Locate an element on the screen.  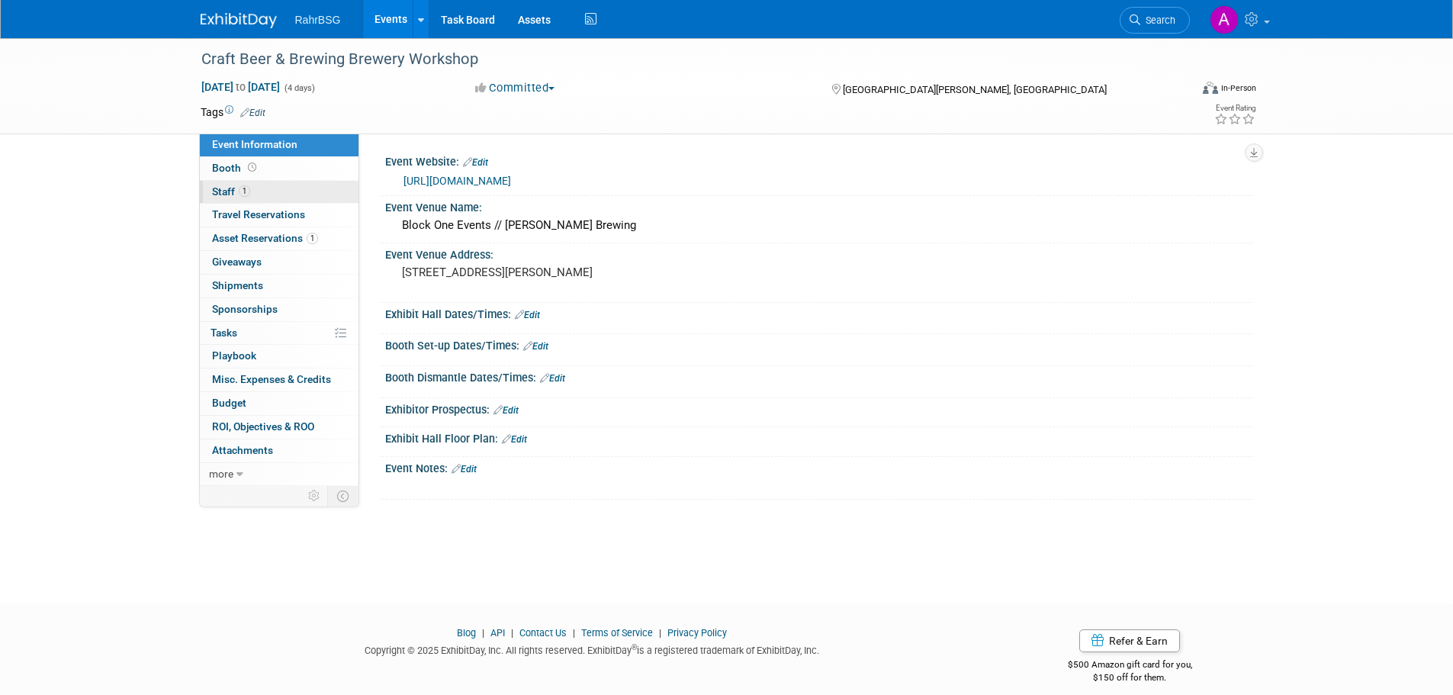
span: more is located at coordinates (221, 474).